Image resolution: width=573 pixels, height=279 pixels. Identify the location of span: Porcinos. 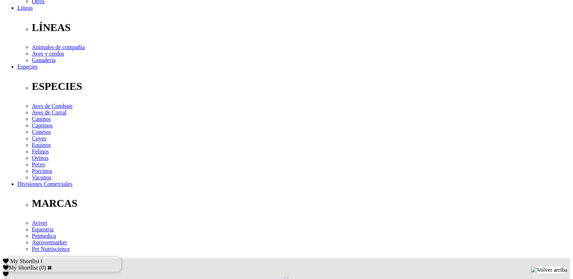
(42, 171).